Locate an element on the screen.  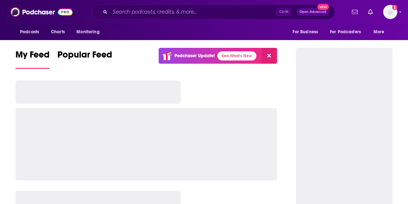
span: For Business is located at coordinates (305, 32).